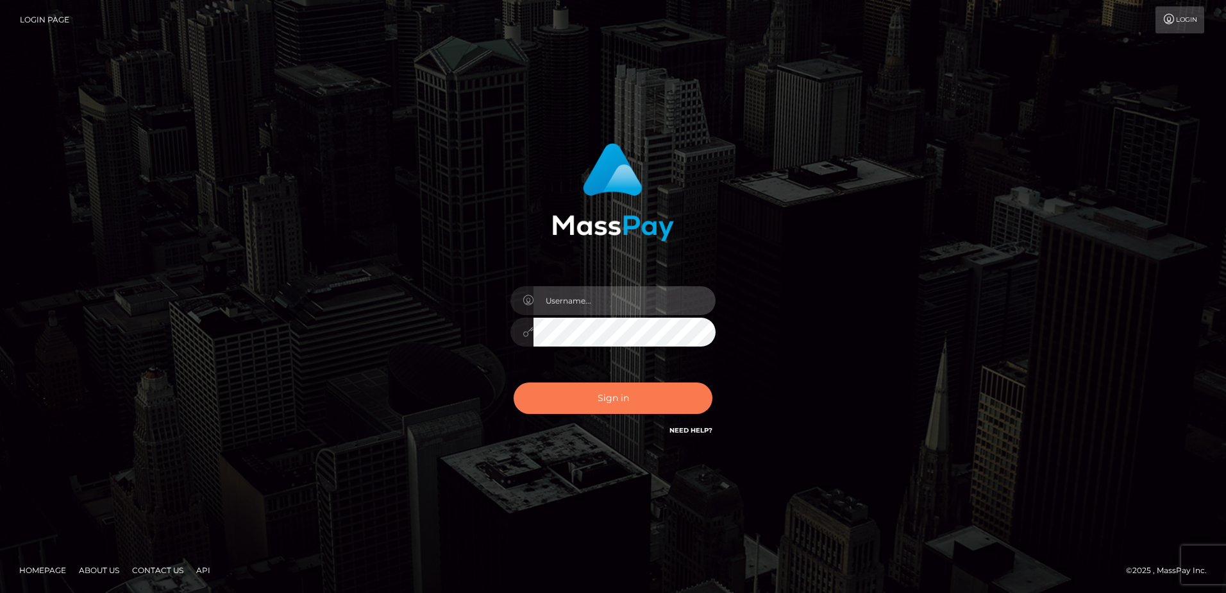  I want to click on a: Homepage, so click(42, 570).